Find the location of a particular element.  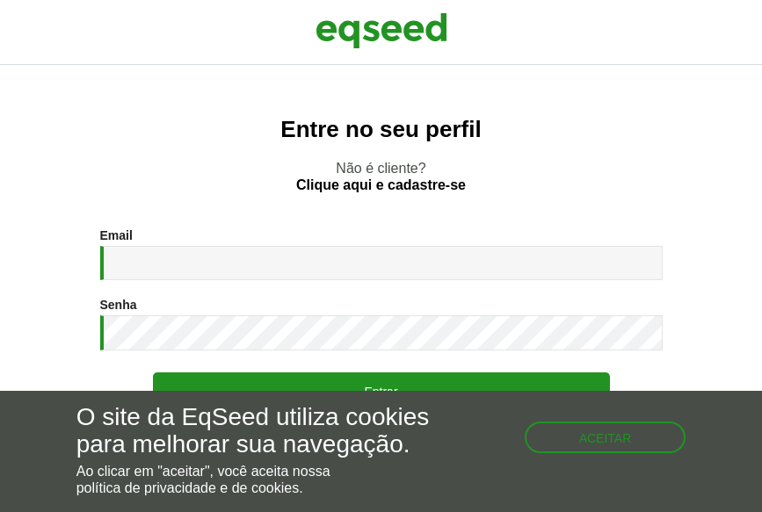

label: Email is located at coordinates (116, 235).